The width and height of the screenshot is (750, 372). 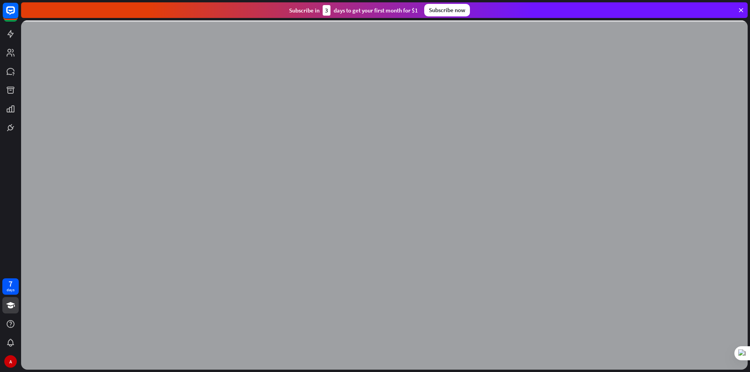 What do you see at coordinates (11, 362) in the screenshot?
I see `div: A` at bounding box center [11, 362].